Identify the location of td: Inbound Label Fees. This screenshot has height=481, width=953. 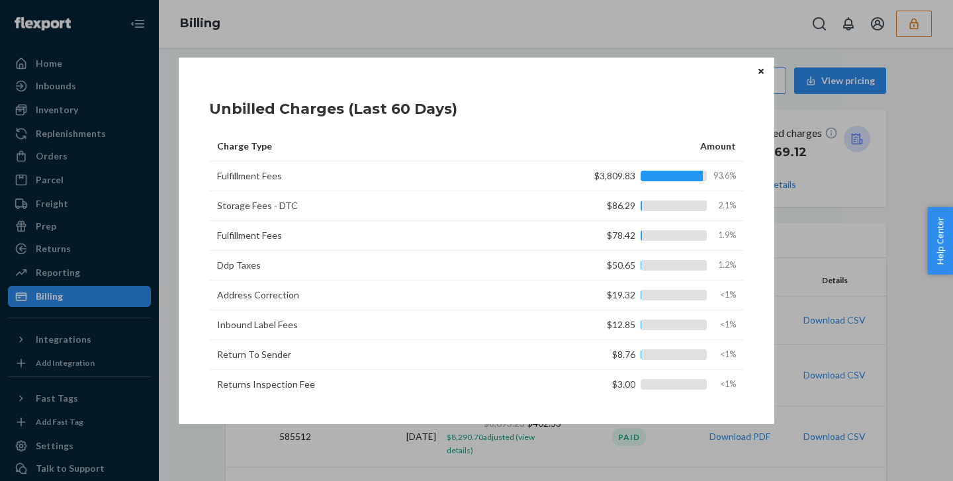
(375, 325).